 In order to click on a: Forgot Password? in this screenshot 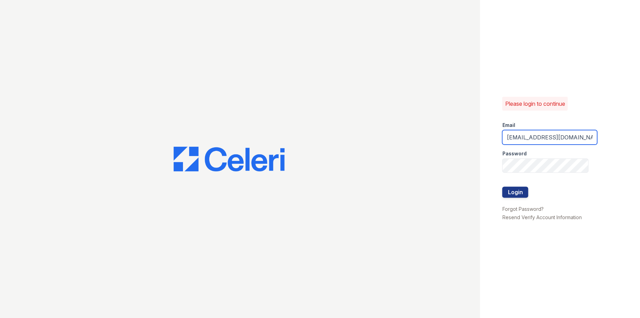, I will do `click(523, 209)`.